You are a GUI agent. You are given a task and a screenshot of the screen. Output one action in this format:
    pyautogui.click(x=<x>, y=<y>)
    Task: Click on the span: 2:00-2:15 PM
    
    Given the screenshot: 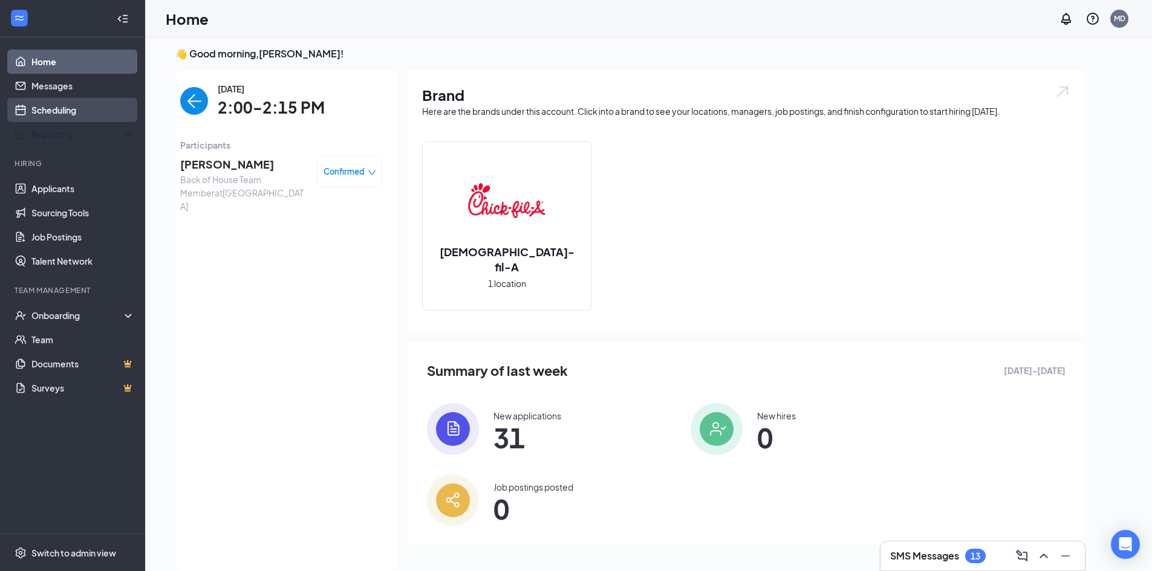 What is the action you would take?
    pyautogui.click(x=271, y=108)
    